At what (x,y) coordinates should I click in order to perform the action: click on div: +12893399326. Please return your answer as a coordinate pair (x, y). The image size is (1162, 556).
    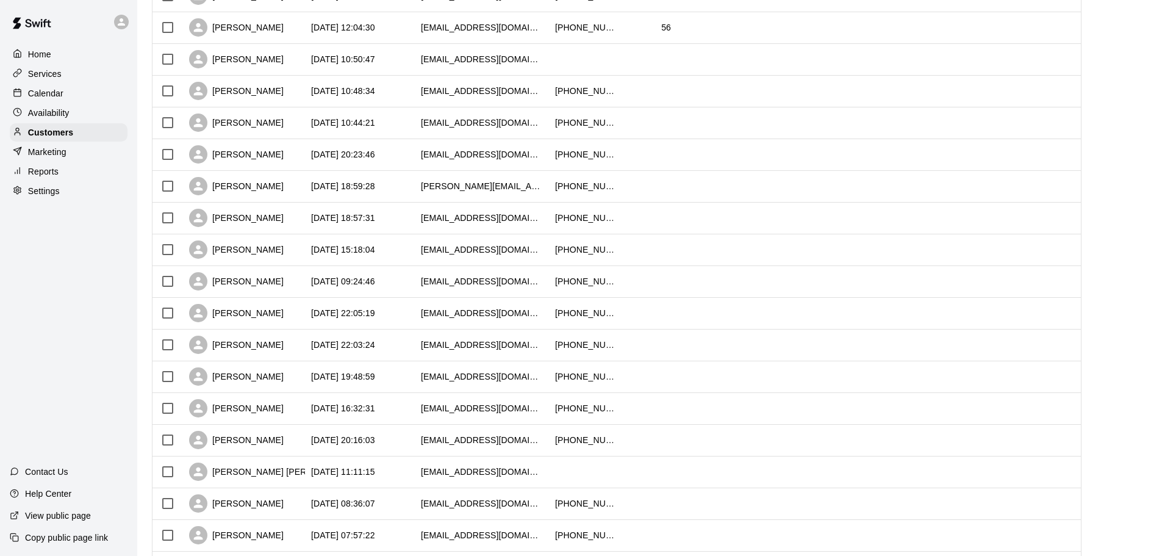
    Looking at the image, I should click on (586, 408).